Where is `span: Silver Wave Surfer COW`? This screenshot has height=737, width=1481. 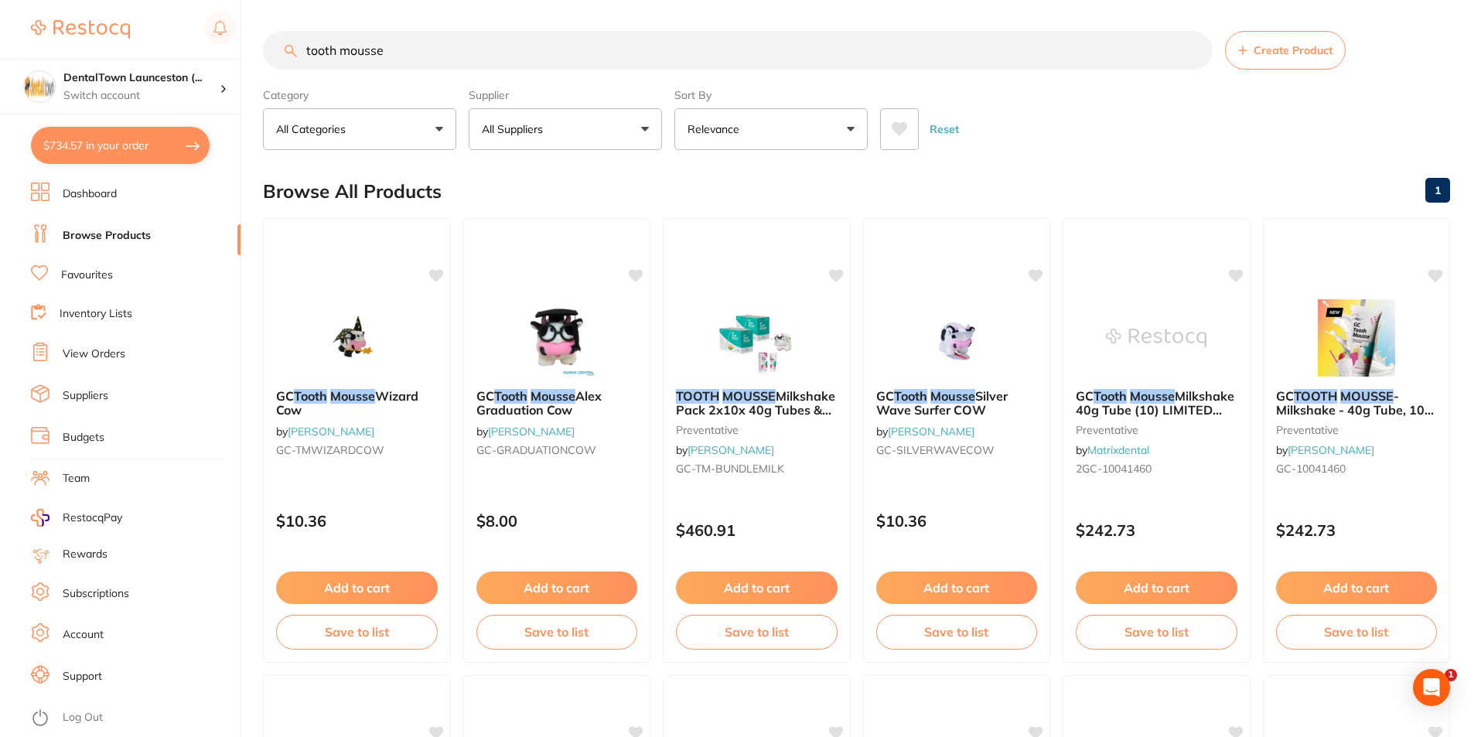
span: Silver Wave Surfer COW is located at coordinates (942, 403).